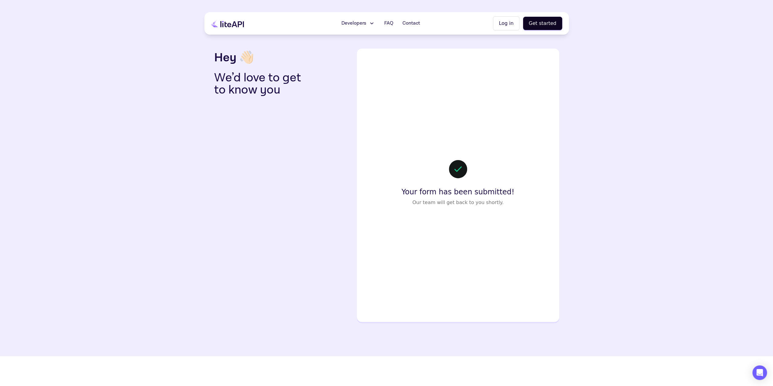 This screenshot has width=773, height=386. What do you see at coordinates (543, 23) in the screenshot?
I see `a: Get started` at bounding box center [543, 23].